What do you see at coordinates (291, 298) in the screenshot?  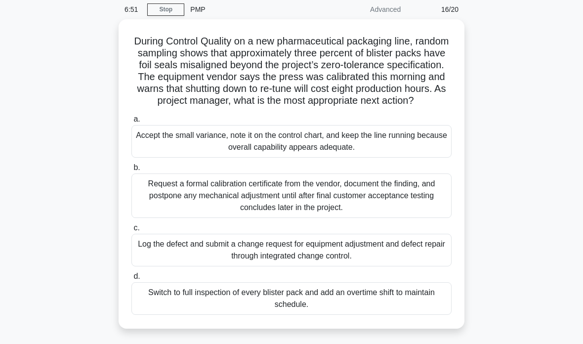 I see `div: Switch to full inspection of every blister pack and add an overtime shift to maintain schedule.` at bounding box center [291, 298].